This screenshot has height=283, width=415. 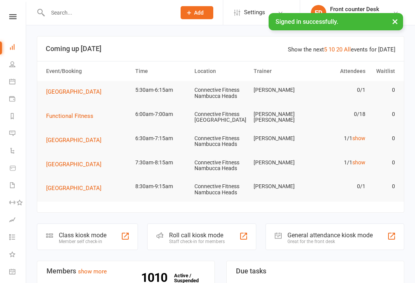 What do you see at coordinates (162, 71) in the screenshot?
I see `th: Time` at bounding box center [162, 71].